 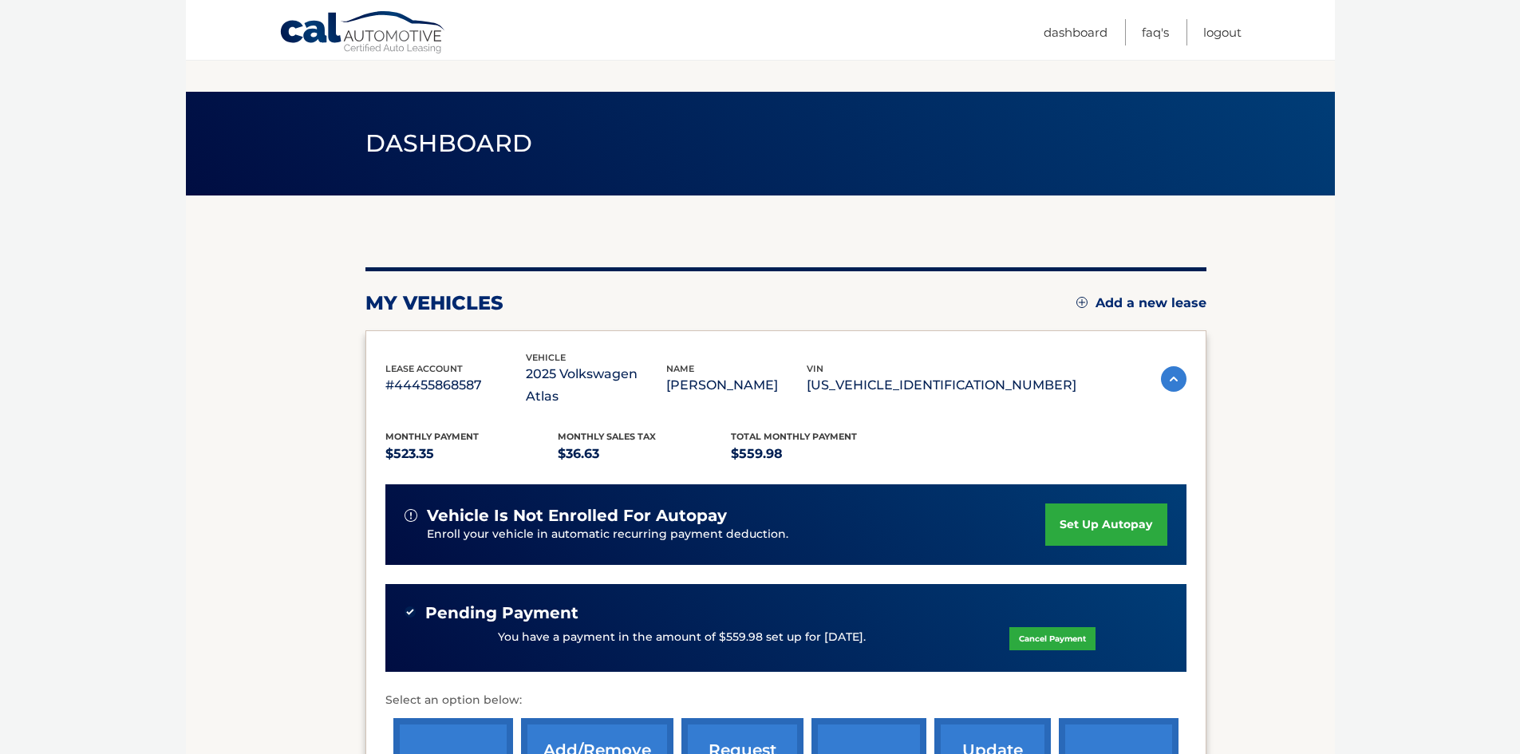 I want to click on span: Pending Payment, so click(x=502, y=613).